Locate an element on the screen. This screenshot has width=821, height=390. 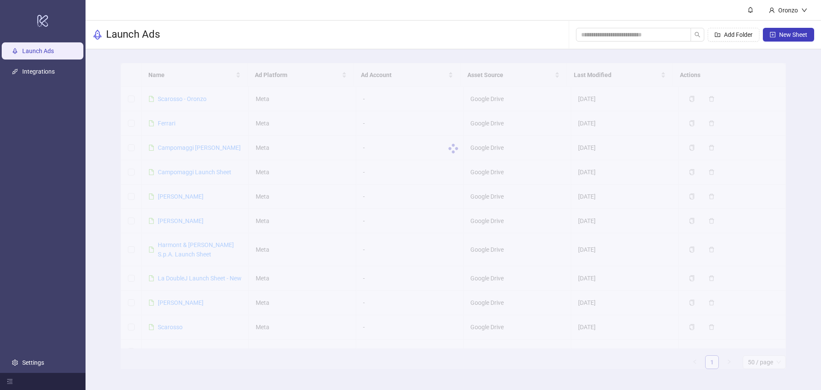
a: Integrations is located at coordinates (38, 71).